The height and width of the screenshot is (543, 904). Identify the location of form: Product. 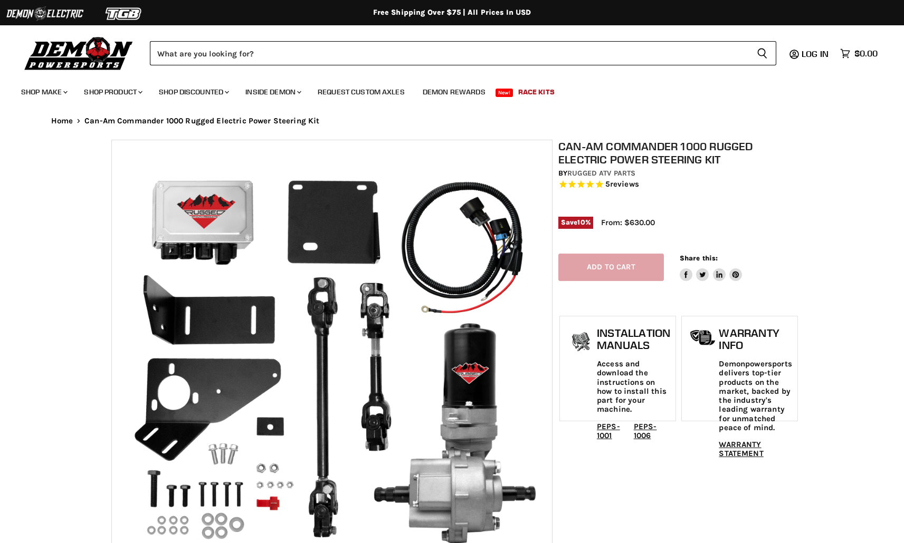
(463, 53).